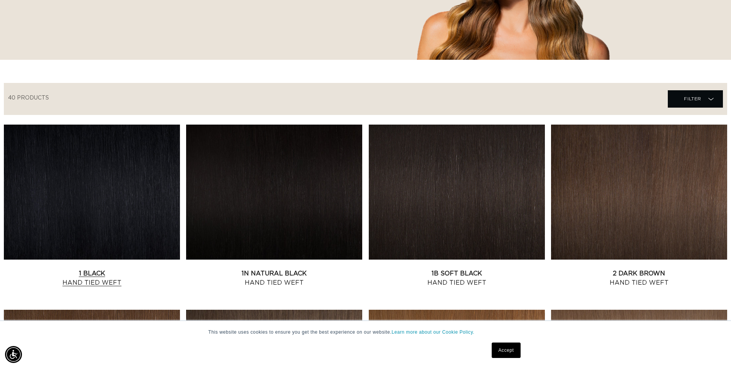  I want to click on a: 1 Black Hand Tied Weft, so click(92, 278).